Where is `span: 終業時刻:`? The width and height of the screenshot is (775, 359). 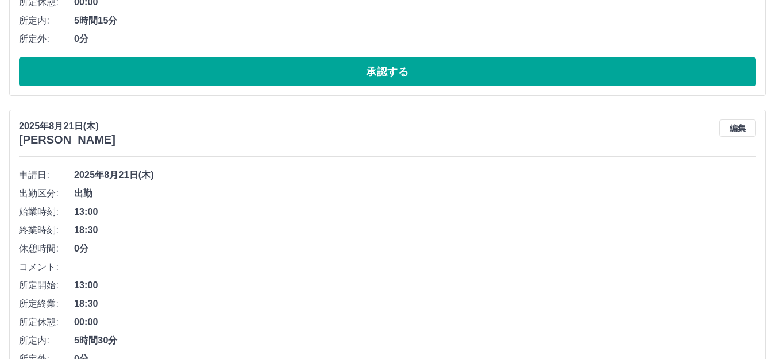 span: 終業時刻: is located at coordinates (47, 230).